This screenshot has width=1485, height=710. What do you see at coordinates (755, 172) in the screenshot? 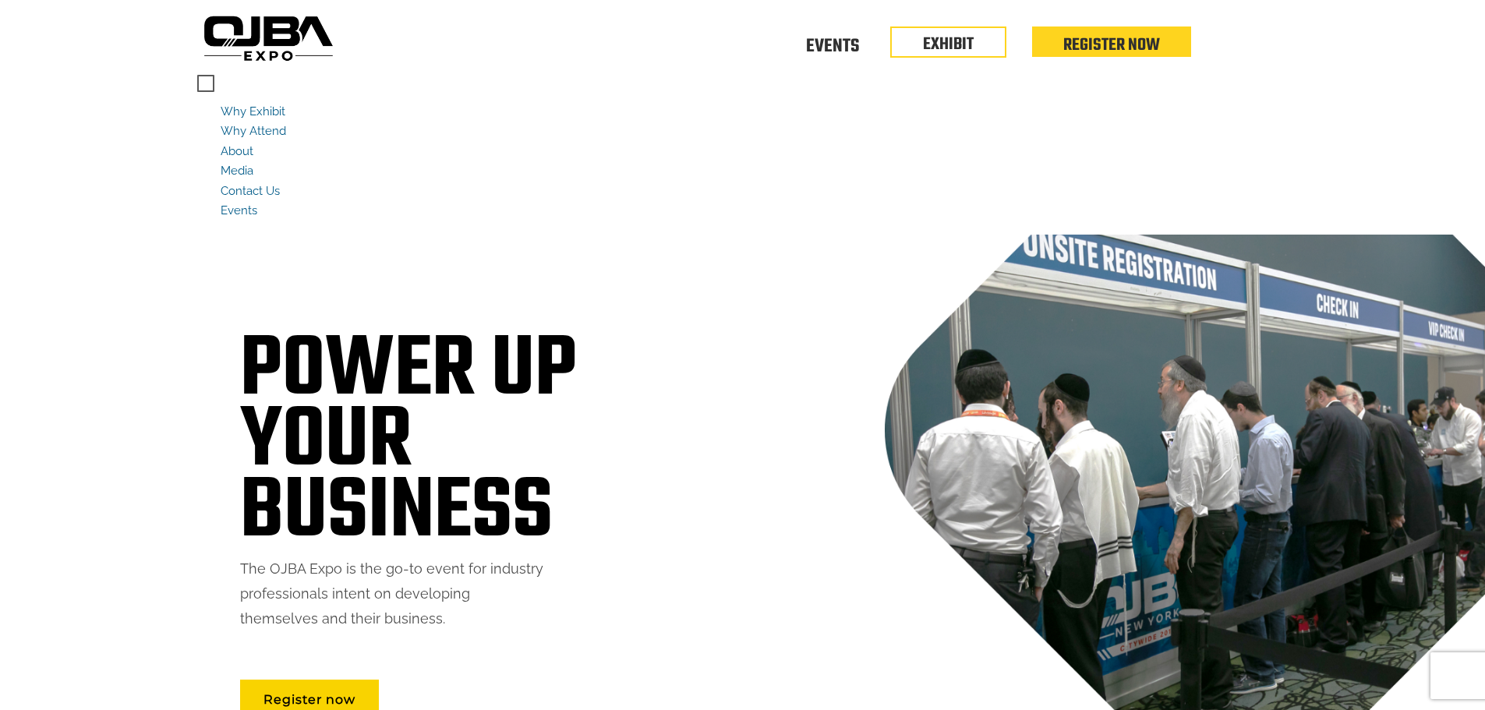
I see `li: Media` at bounding box center [755, 172].